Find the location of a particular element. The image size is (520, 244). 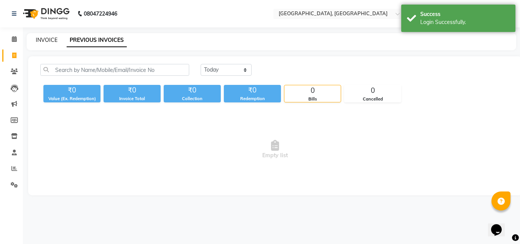

b: 08047224946 is located at coordinates (100, 14).